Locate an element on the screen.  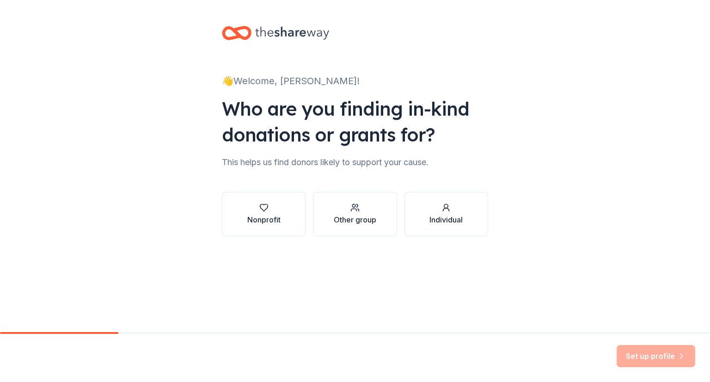
div: Other group is located at coordinates (355, 220).